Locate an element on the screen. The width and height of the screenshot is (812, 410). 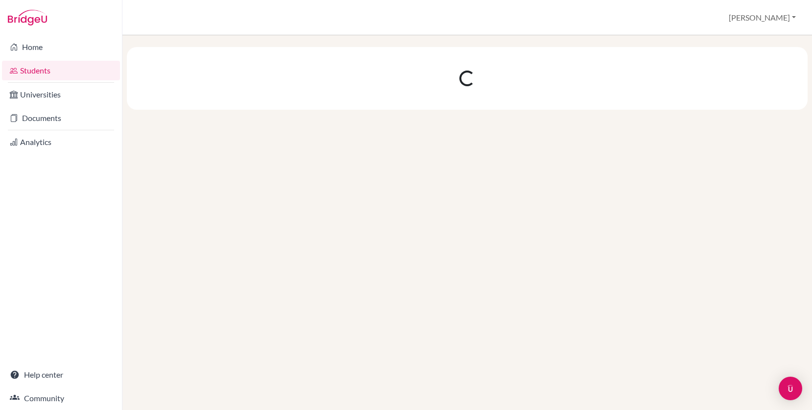
div: Open Intercom Messenger is located at coordinates (791, 388).